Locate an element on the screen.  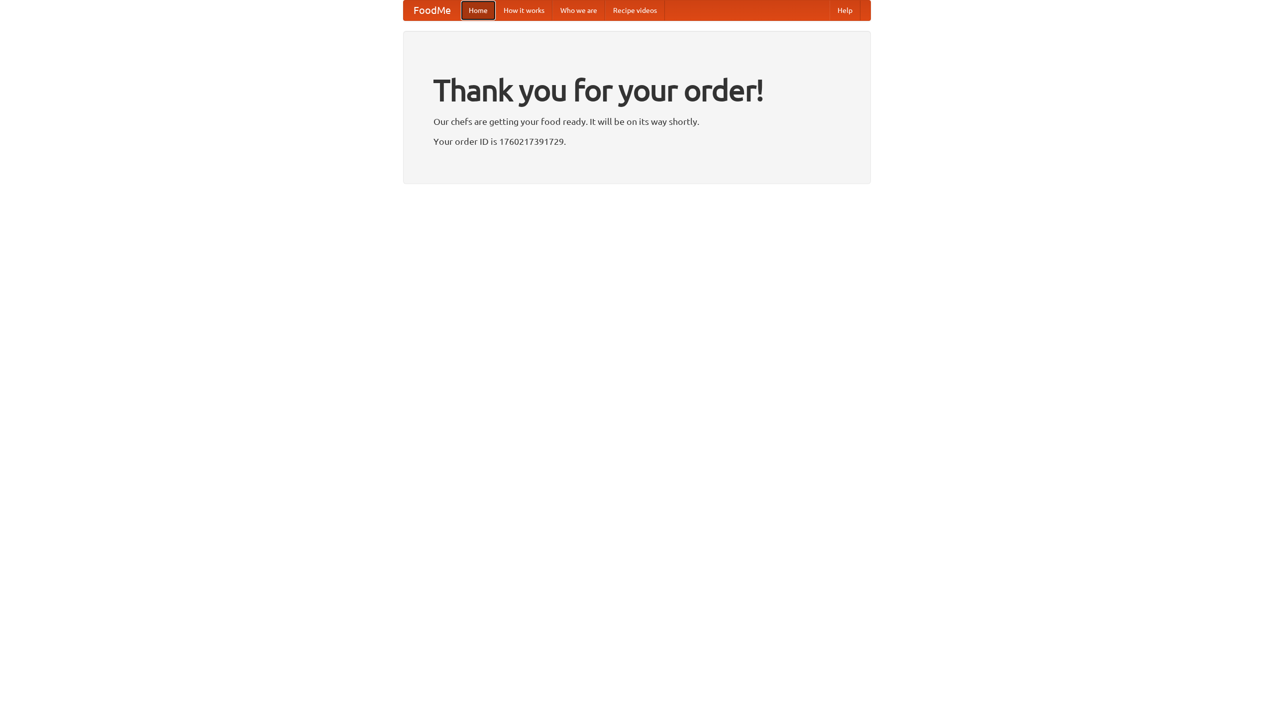
a: Who we are is located at coordinates (579, 10).